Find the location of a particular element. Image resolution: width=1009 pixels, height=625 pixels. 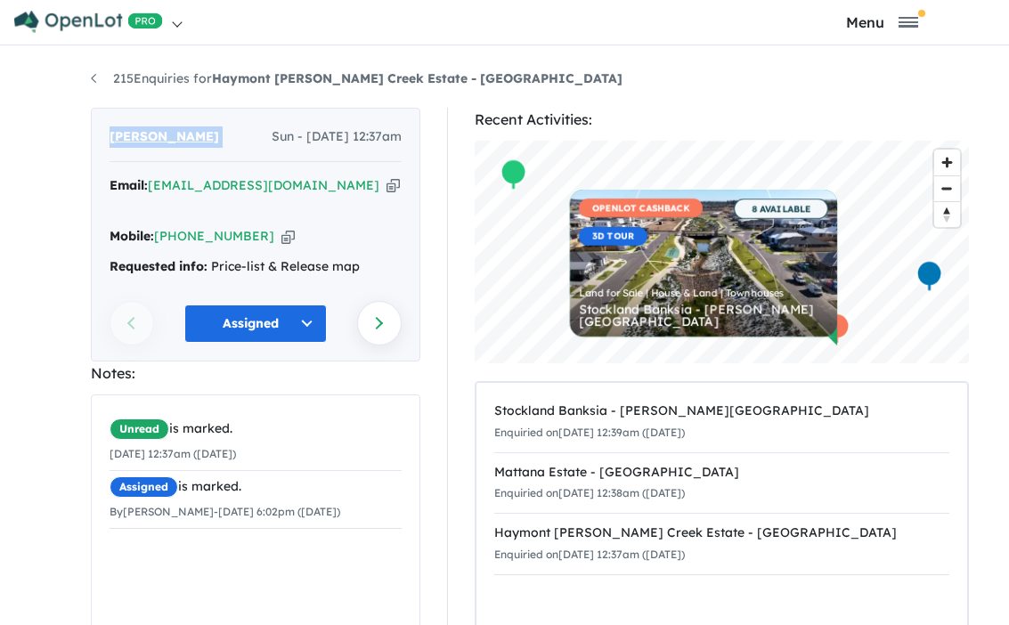

button: Toggle navigation is located at coordinates (881, 21).